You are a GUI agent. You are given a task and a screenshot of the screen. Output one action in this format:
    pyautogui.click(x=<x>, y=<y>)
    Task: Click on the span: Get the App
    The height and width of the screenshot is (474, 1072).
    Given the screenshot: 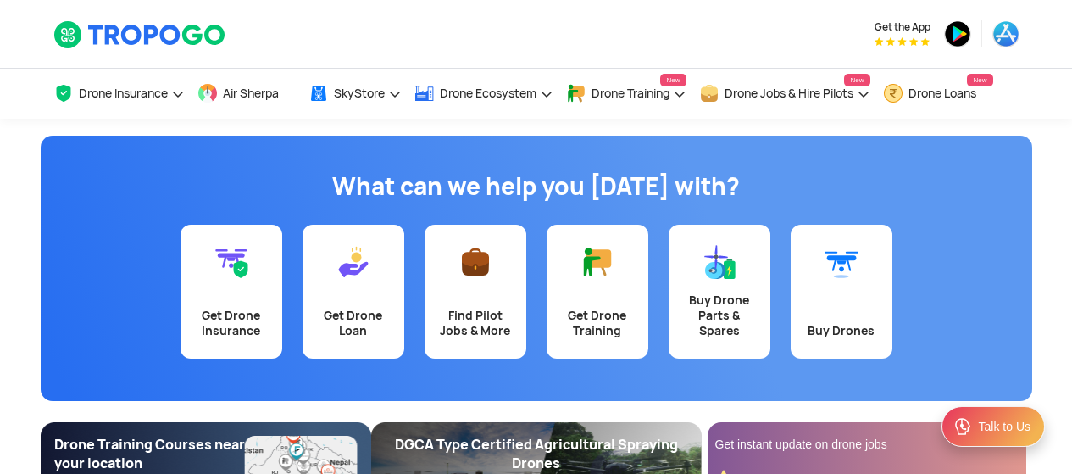 What is the action you would take?
    pyautogui.click(x=903, y=27)
    